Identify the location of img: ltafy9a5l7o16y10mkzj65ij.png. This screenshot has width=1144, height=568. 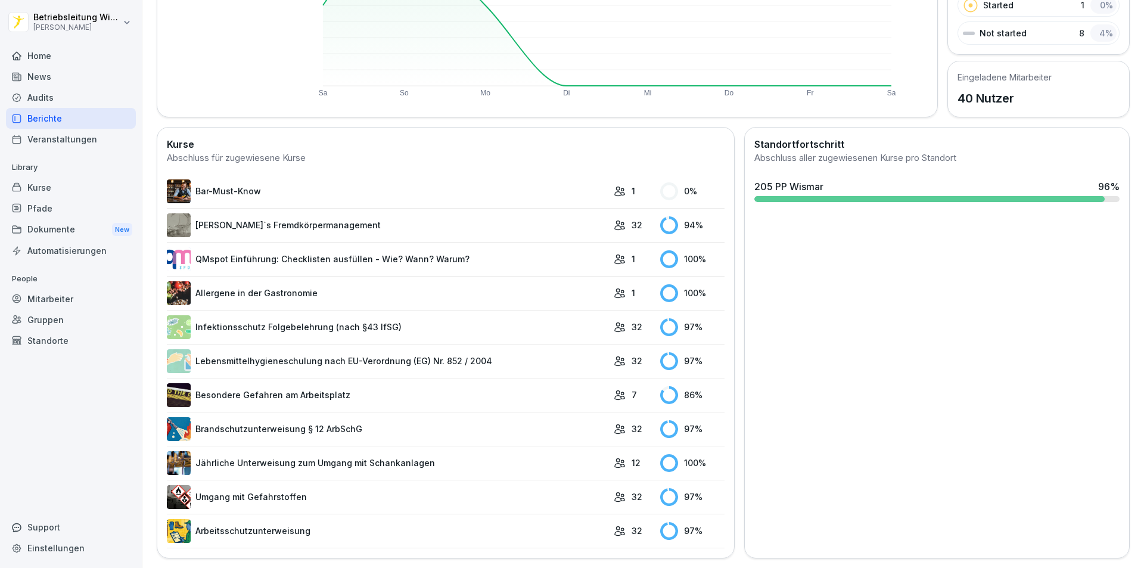
(179, 225).